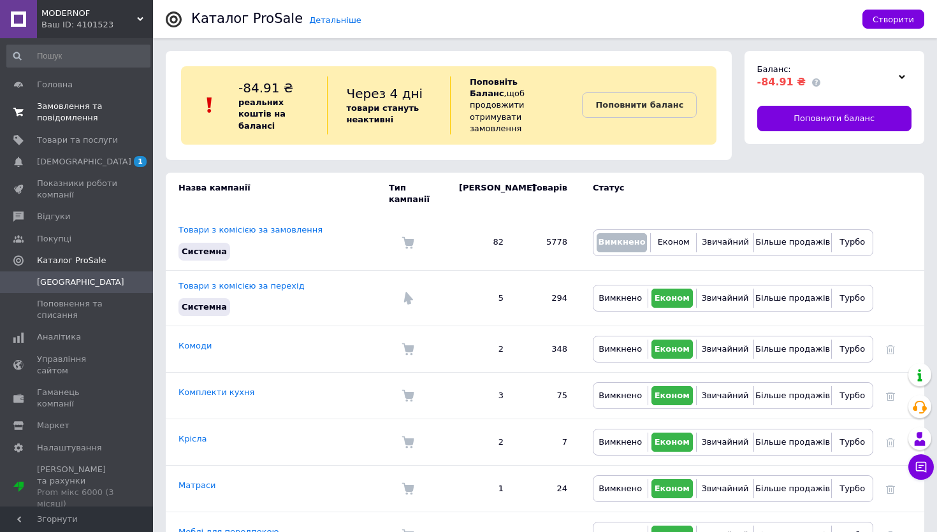 This screenshot has width=937, height=532. Describe the element at coordinates (216, 392) in the screenshot. I see `a: Комплекти кухня` at that location.